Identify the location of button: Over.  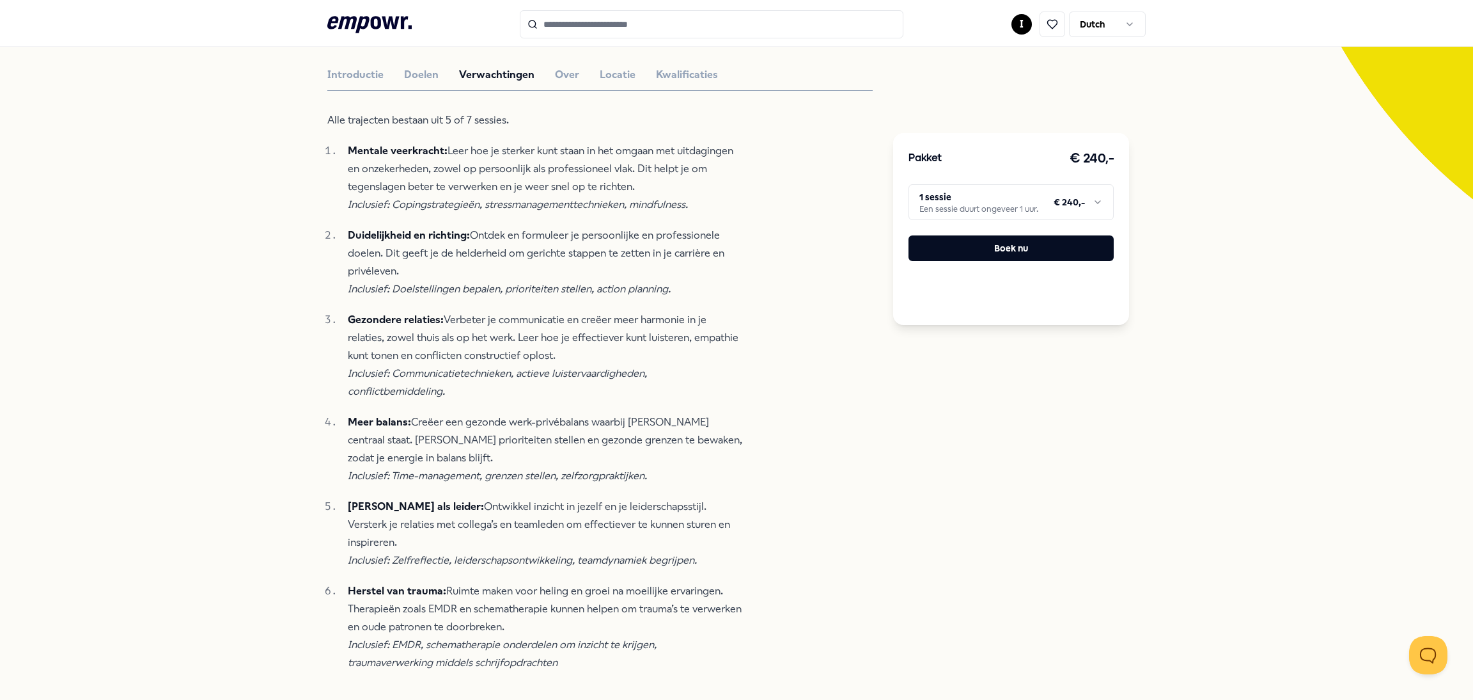
(567, 75).